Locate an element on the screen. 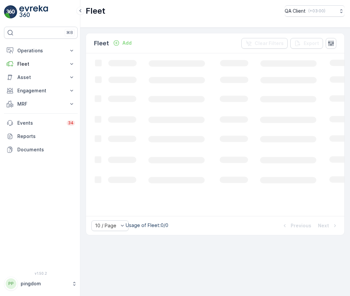 Image resolution: width=350 pixels, height=296 pixels. button: Add is located at coordinates (122, 43).